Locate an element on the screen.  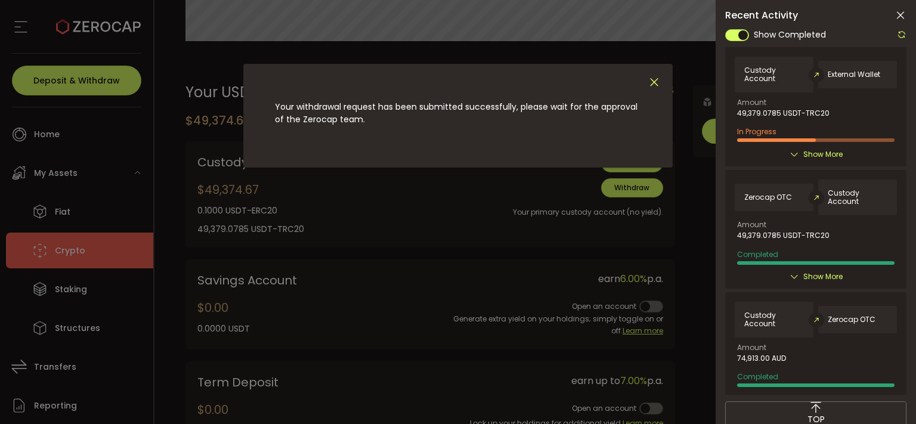
span: Your withdrawal request has been submitted successfully, please wait for the approval of the Zero... is located at coordinates (456, 113).